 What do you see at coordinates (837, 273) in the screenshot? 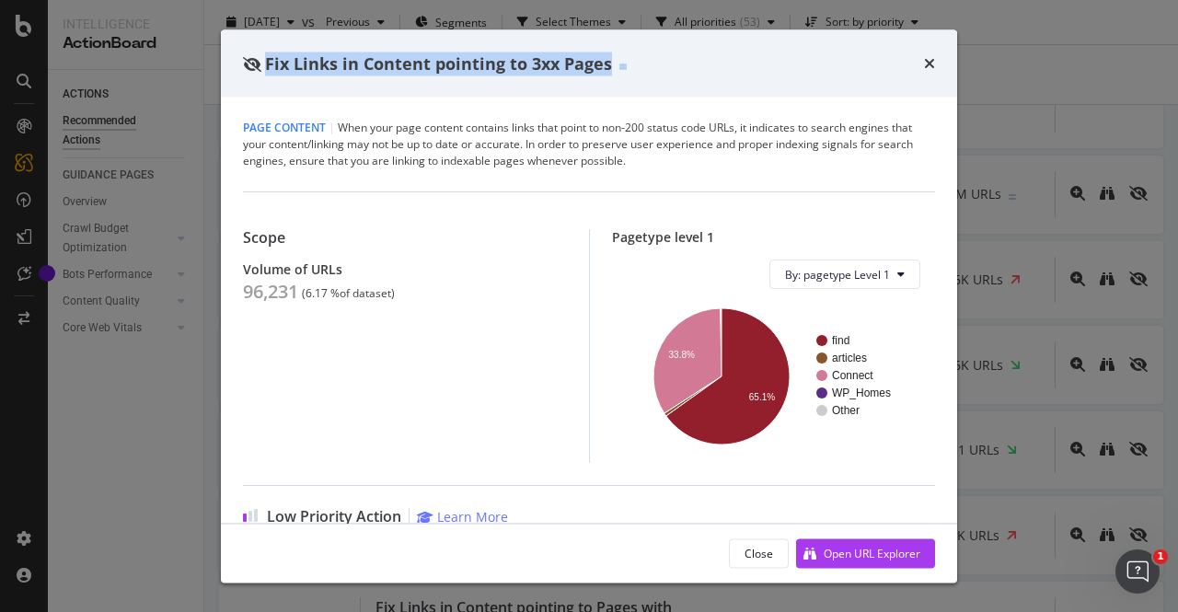
I see `span: By: pagetype Level 1` at bounding box center [837, 273].